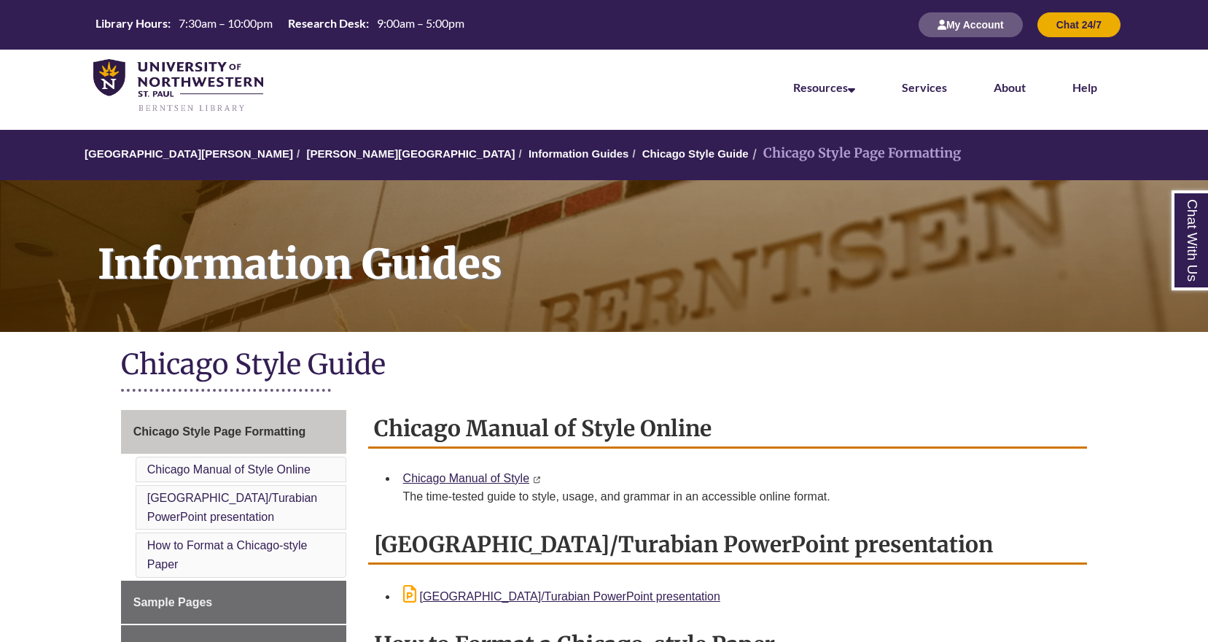 The height and width of the screenshot is (642, 1208). I want to click on span: Chicago Style Page Formatting, so click(220, 431).